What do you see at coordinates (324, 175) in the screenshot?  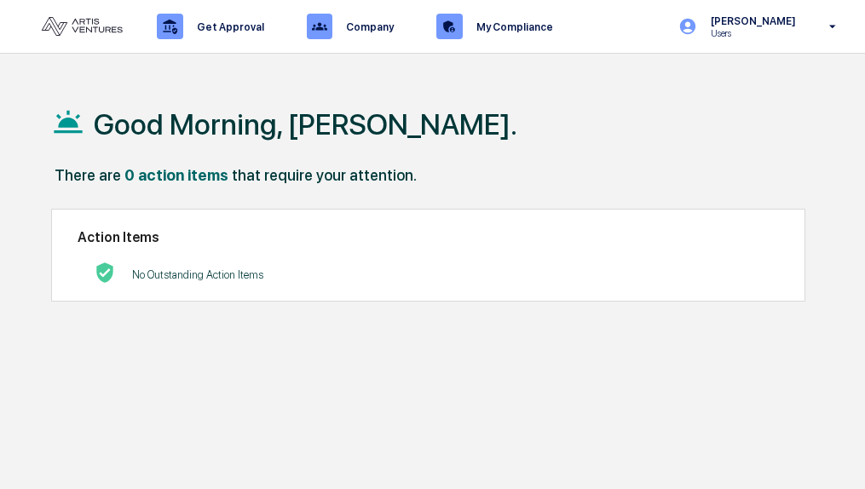 I see `div: that require your attention.` at bounding box center [324, 175].